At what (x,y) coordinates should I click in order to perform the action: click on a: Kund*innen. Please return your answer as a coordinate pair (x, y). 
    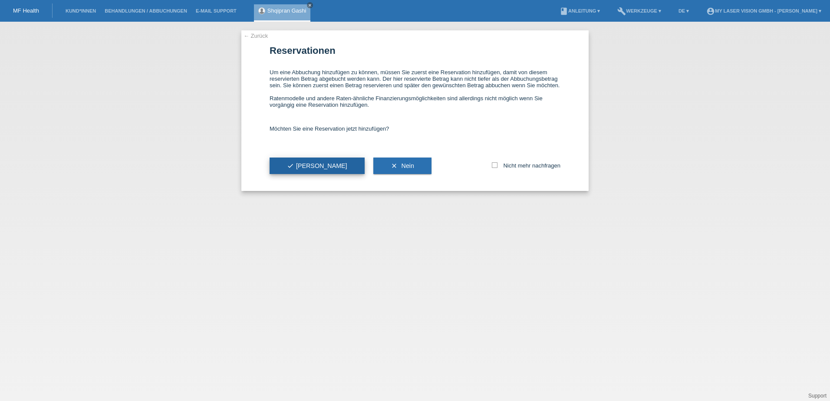
    Looking at the image, I should click on (81, 11).